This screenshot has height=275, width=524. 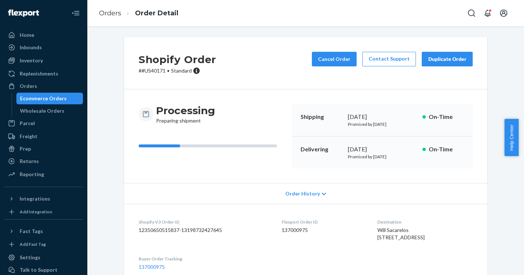 What do you see at coordinates (204, 258) in the screenshot?
I see `dt: Buyer Order Tracking` at bounding box center [204, 258].